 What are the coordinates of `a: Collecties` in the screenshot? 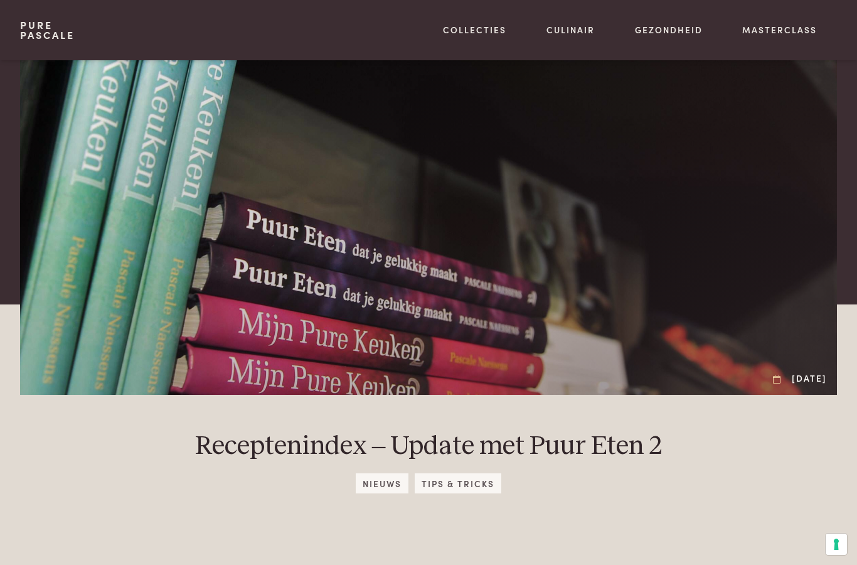 It's located at (474, 29).